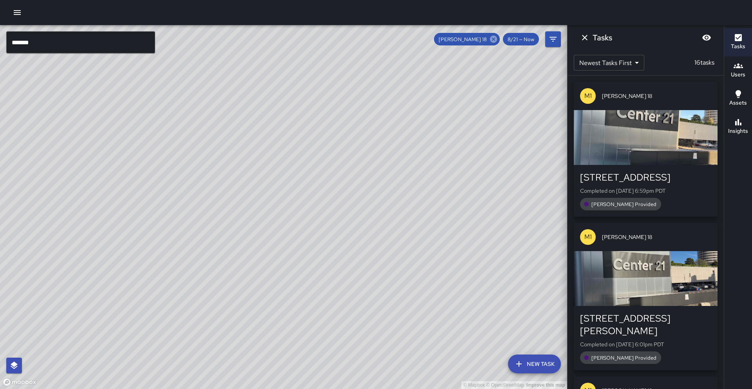 The image size is (752, 389). Describe the element at coordinates (534, 364) in the screenshot. I see `button: New Task` at that location.